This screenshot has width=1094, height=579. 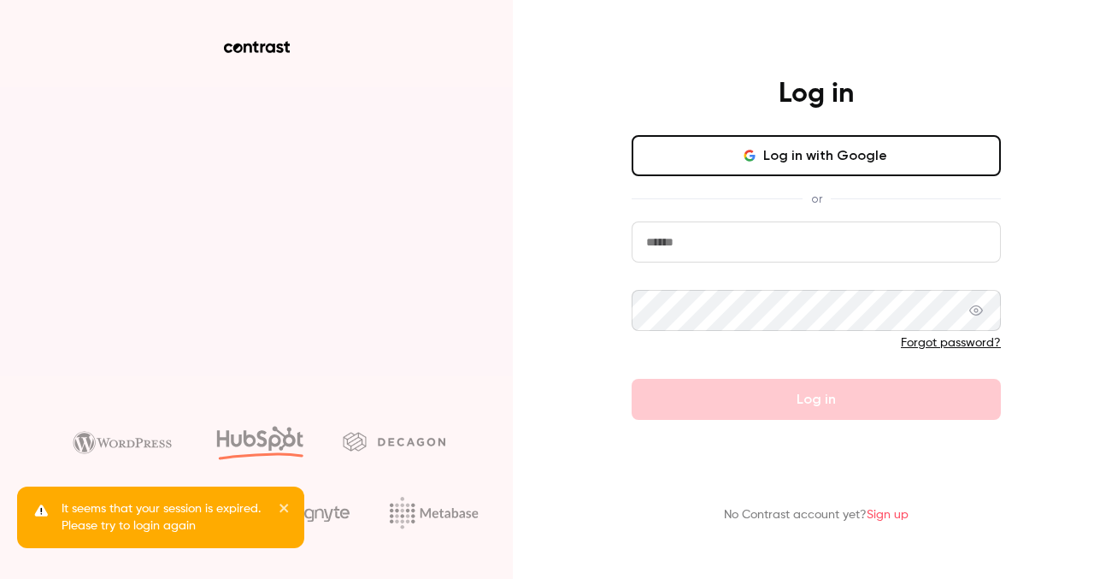 I want to click on a: Forgot password?, so click(x=950, y=343).